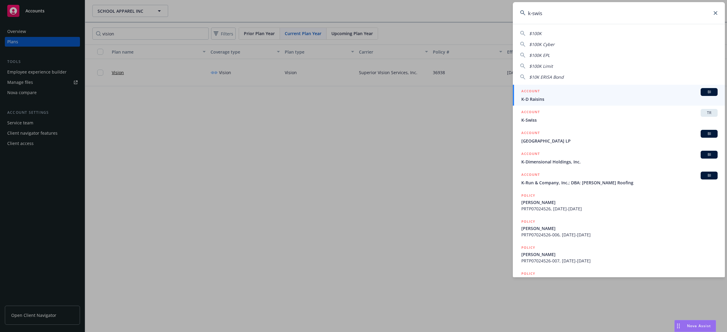 The height and width of the screenshot is (332, 727). Describe the element at coordinates (619, 281) in the screenshot. I see `a: POLICY` at that location.